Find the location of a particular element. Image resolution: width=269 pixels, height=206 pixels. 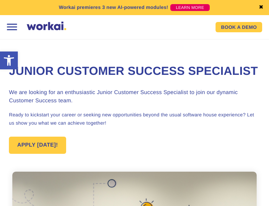

a: BOOK A DEMO is located at coordinates (239, 27).